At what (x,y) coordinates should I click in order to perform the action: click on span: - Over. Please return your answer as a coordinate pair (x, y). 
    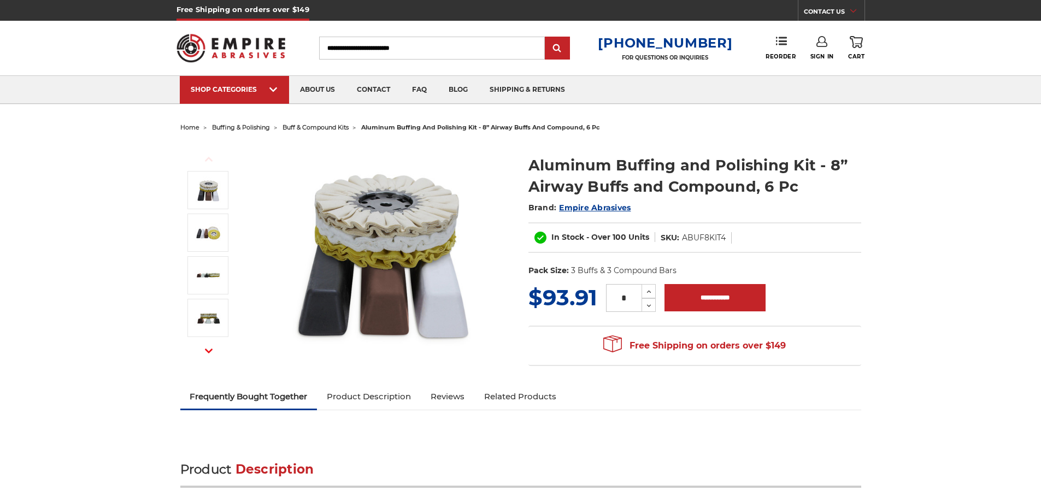
    Looking at the image, I should click on (598, 237).